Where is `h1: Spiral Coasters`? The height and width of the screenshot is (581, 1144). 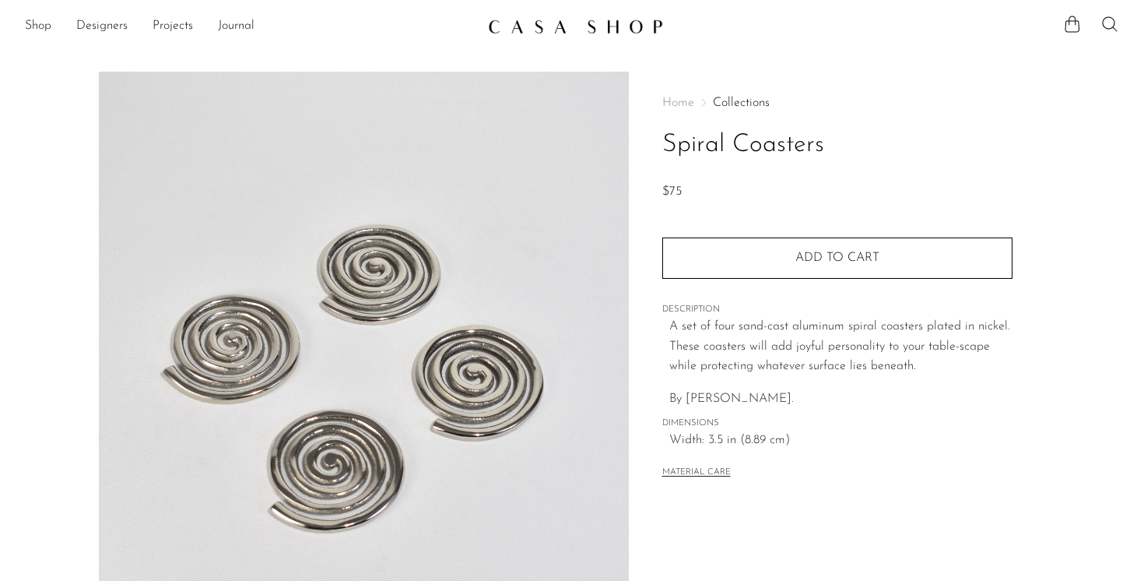 h1: Spiral Coasters is located at coordinates (838, 145).